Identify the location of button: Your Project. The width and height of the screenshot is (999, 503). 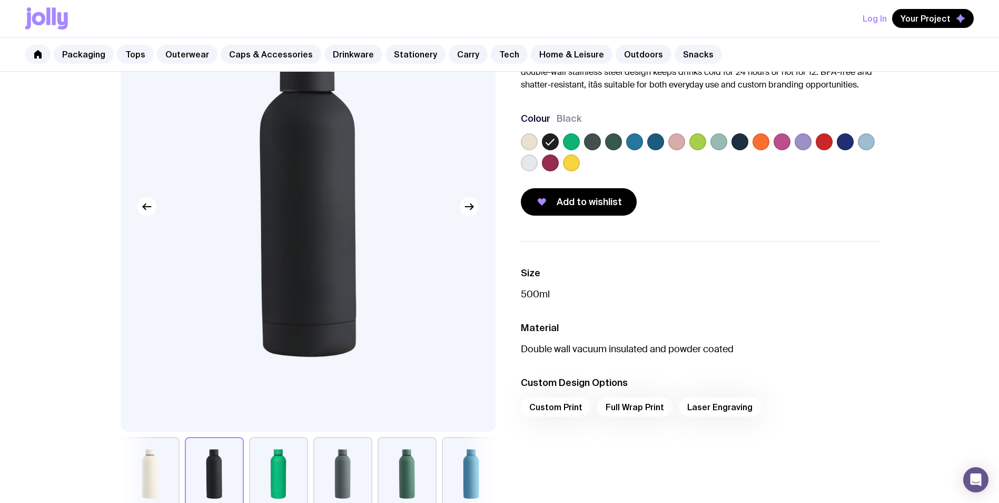
(933, 18).